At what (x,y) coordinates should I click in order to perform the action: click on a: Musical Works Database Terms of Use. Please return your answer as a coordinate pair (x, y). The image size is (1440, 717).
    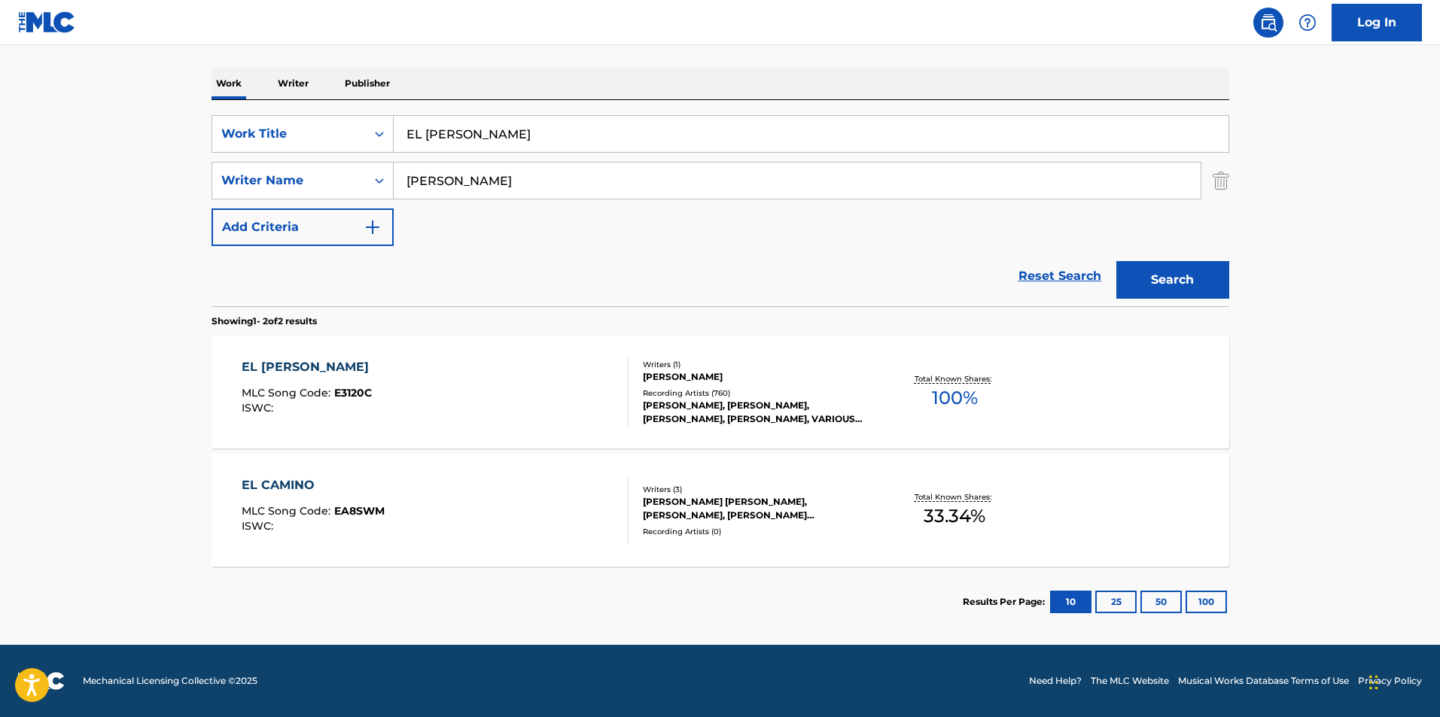
    Looking at the image, I should click on (1263, 681).